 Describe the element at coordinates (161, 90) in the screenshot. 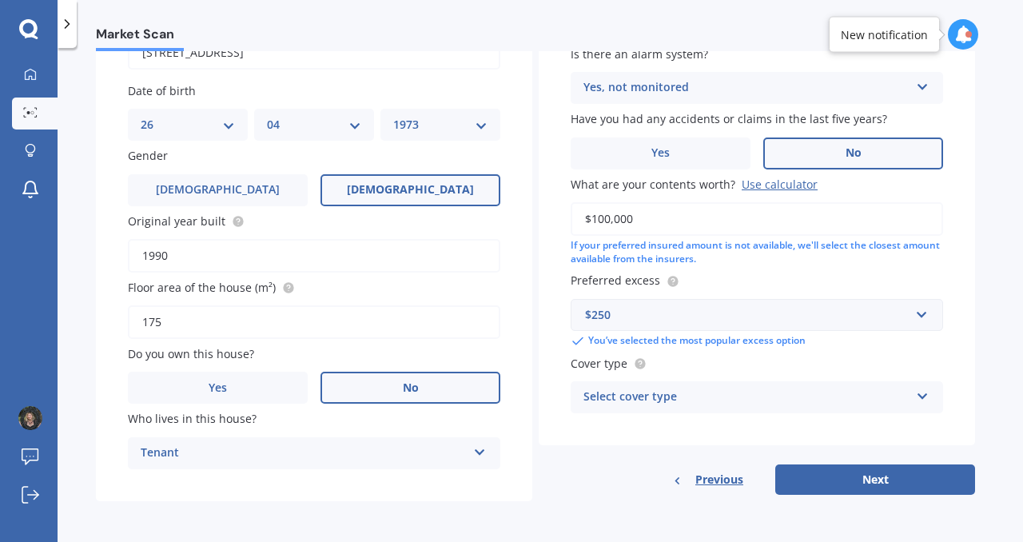

I see `span: Date of birth` at that location.